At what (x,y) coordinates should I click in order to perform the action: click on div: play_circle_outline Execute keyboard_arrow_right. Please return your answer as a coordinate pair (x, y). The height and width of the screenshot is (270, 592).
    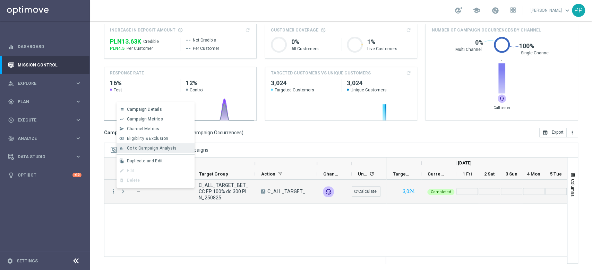
    Looking at the image, I should click on (45, 120).